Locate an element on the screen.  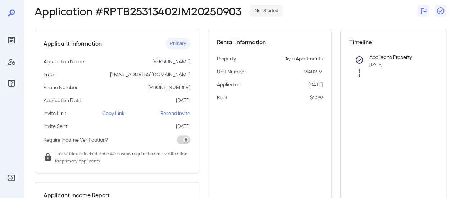
h2: Application # RPTB25313402JM20250903 is located at coordinates (138, 11).